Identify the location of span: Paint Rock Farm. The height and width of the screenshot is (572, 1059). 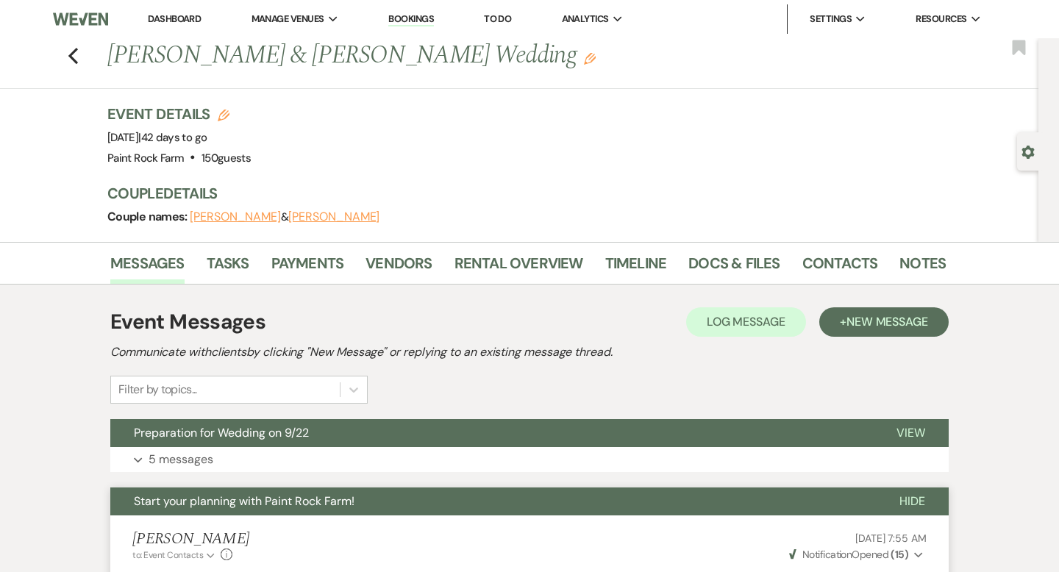
(146, 158).